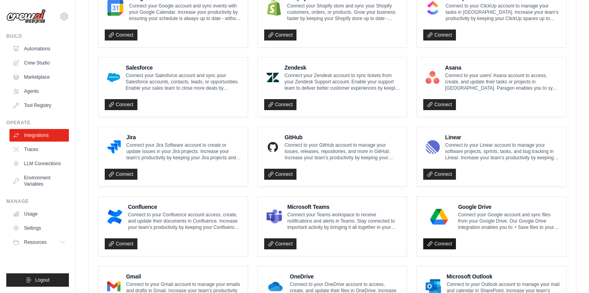 The height and width of the screenshot is (293, 589). Describe the element at coordinates (432, 147) in the screenshot. I see `img: Linear Logo` at that location.